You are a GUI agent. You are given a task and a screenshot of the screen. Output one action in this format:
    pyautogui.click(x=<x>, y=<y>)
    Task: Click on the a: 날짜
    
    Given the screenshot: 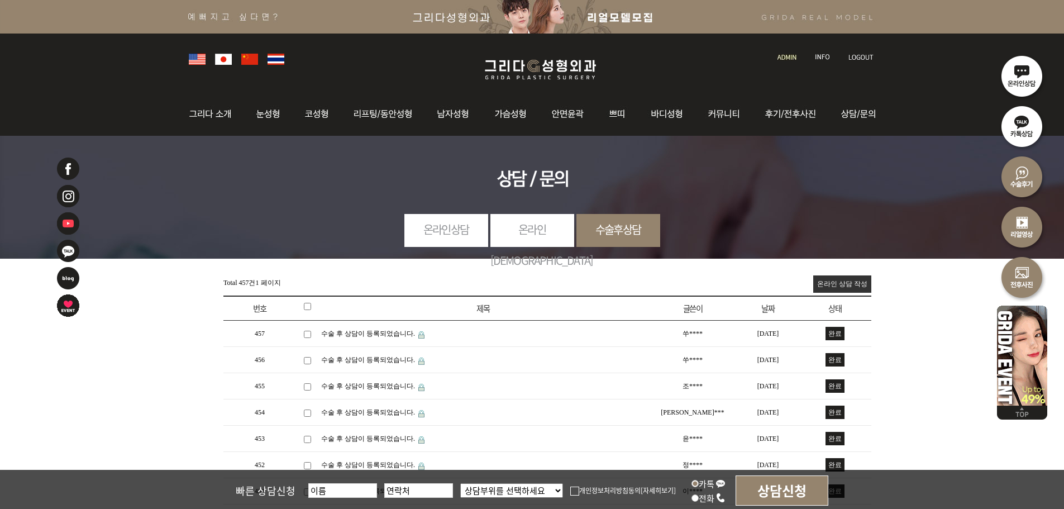 What is the action you would take?
    pyautogui.click(x=767, y=308)
    